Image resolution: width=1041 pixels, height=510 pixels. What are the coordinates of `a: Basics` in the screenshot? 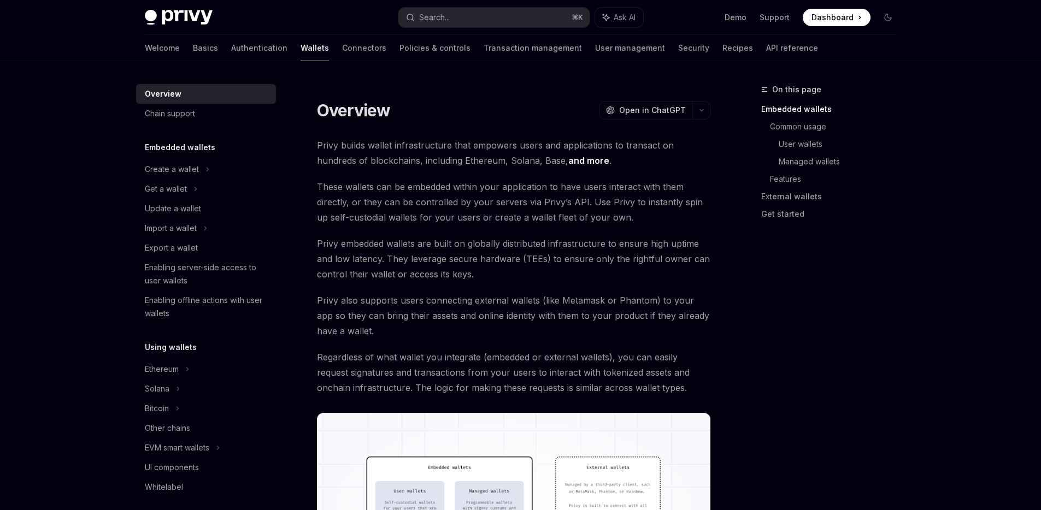 It's located at (205, 48).